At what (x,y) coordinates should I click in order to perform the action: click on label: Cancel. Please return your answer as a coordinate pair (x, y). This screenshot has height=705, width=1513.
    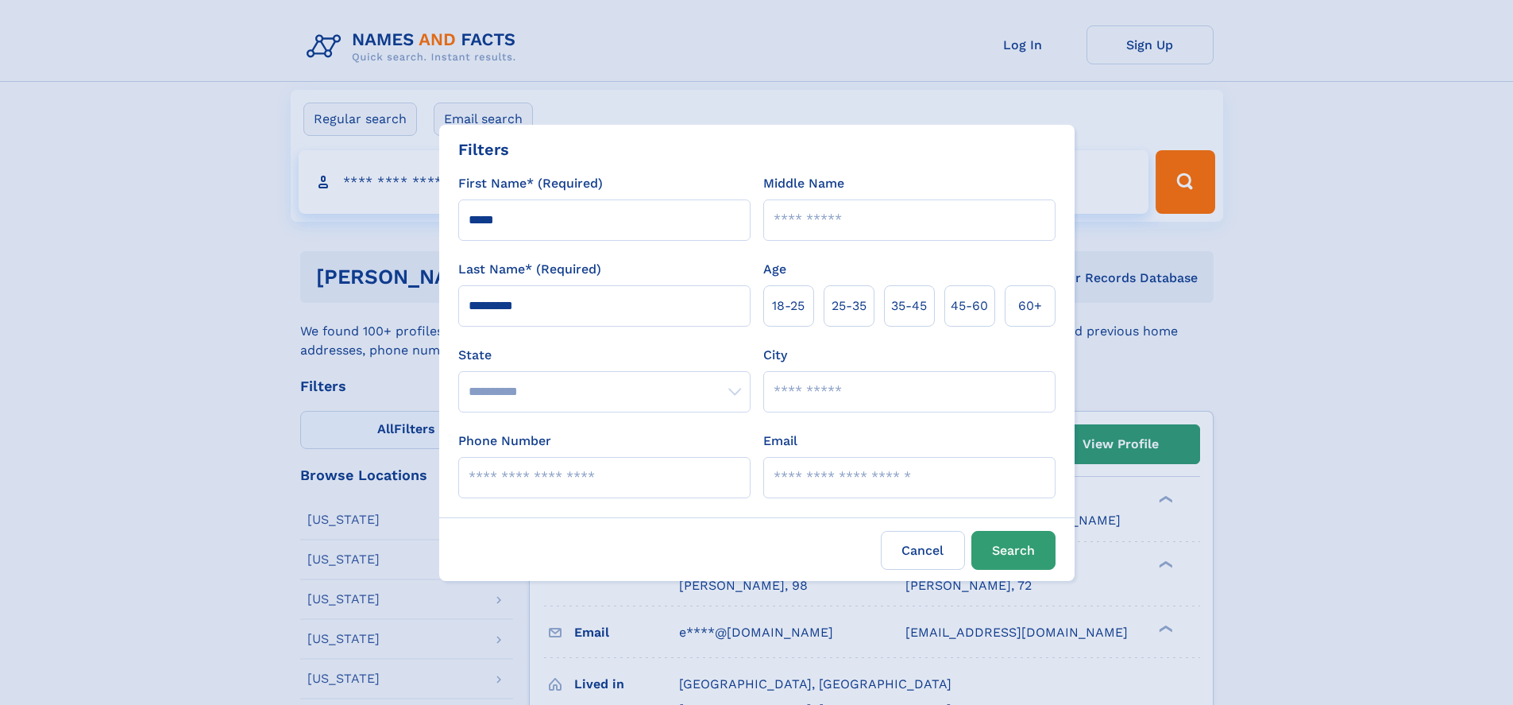
    Looking at the image, I should click on (923, 550).